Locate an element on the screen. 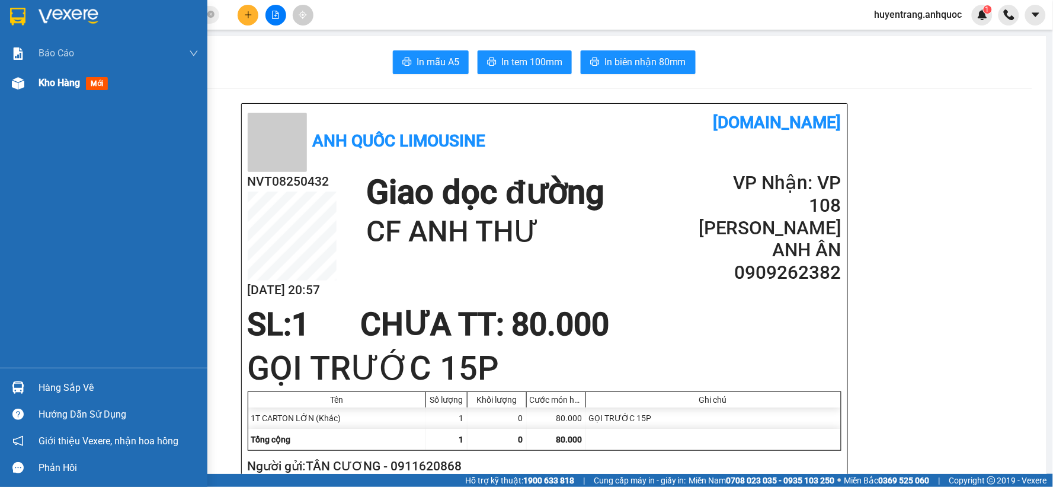  span: Hỗ trợ kỹ thuật: is located at coordinates (520, 480).